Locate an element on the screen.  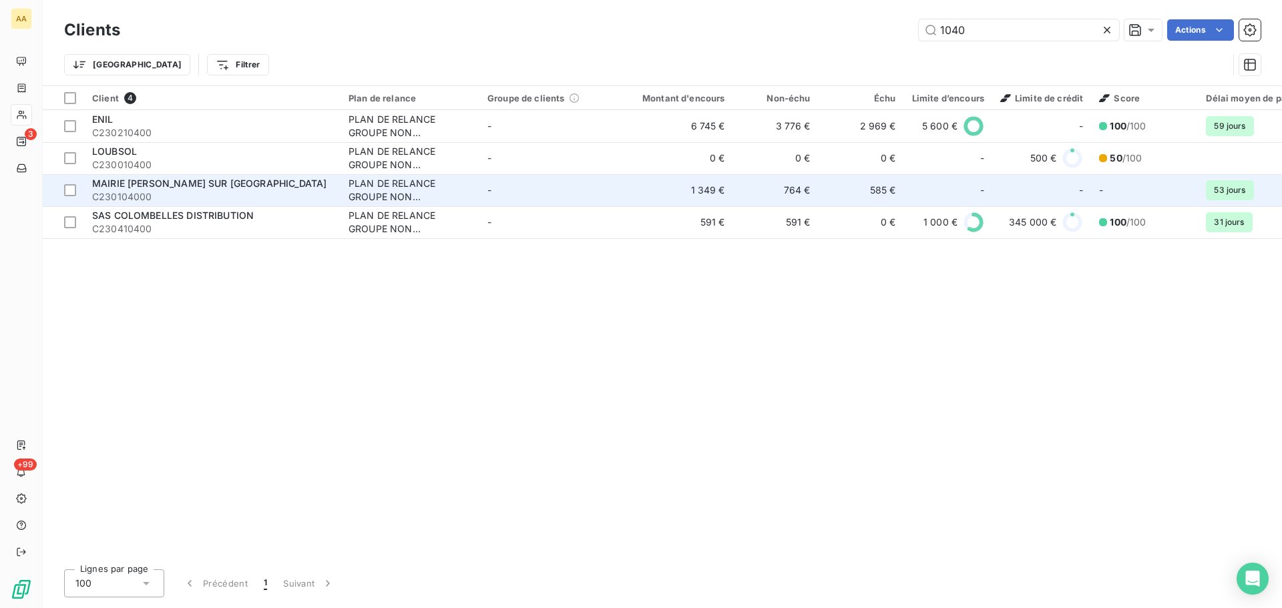
div: Échu is located at coordinates (862, 98).